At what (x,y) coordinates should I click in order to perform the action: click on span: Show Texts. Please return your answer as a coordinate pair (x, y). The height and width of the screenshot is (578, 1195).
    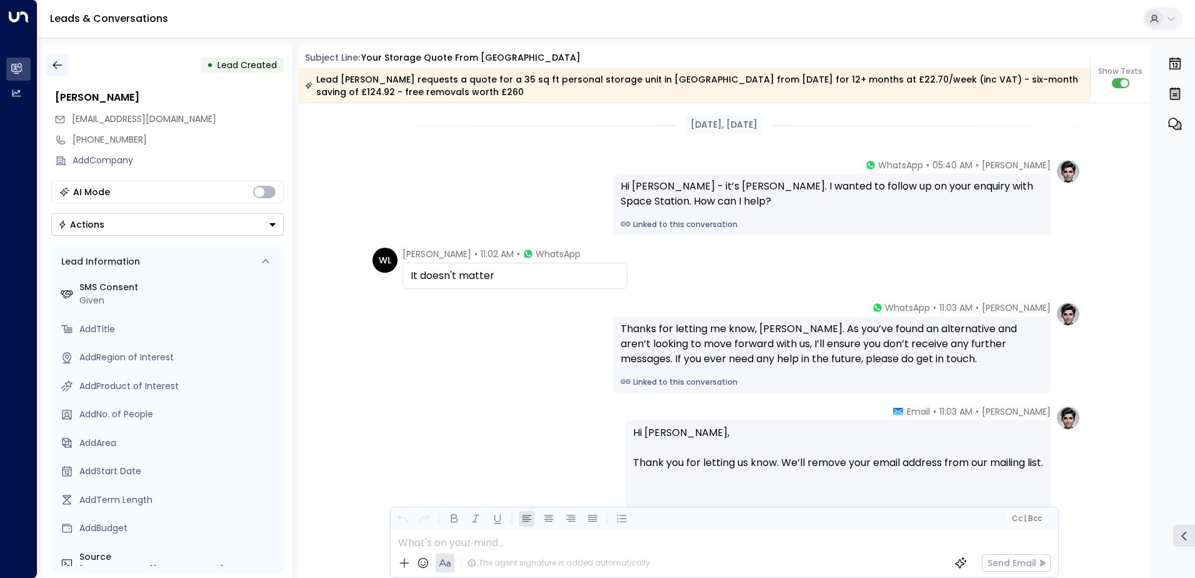
    Looking at the image, I should click on (1120, 71).